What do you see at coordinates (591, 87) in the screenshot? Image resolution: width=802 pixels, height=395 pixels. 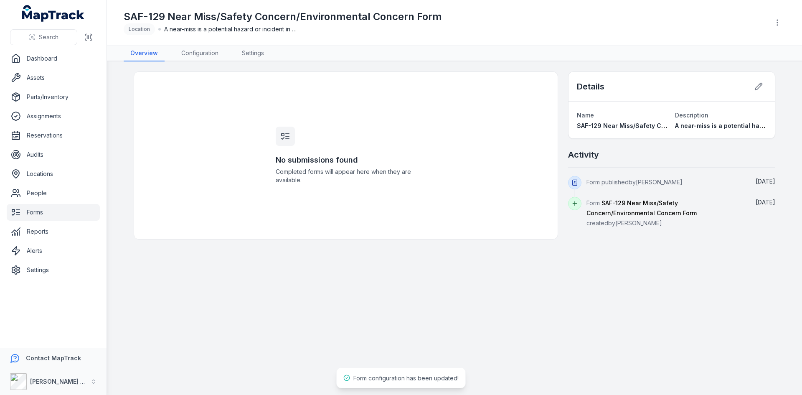 I see `h2: Details` at bounding box center [591, 87].